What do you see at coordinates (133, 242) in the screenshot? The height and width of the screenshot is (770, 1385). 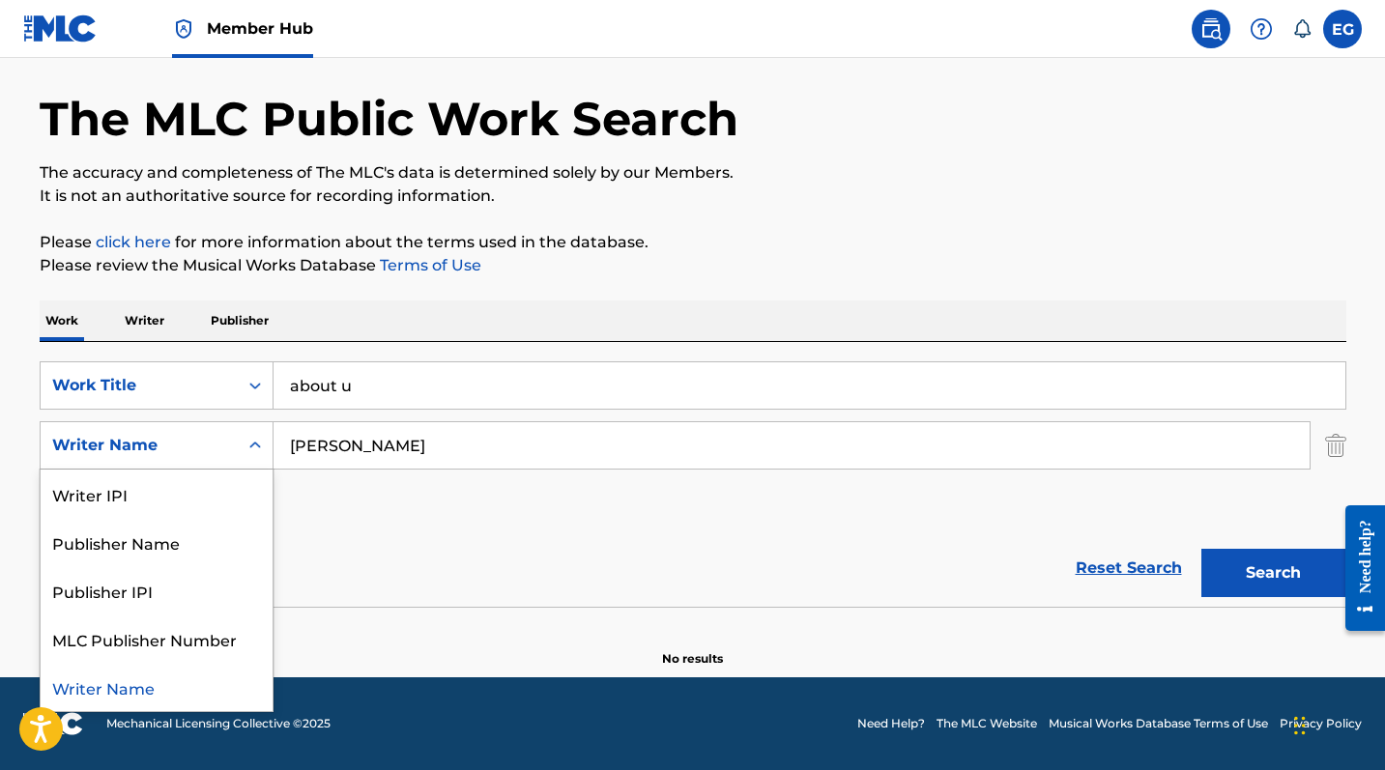 I see `a: click here` at bounding box center [133, 242].